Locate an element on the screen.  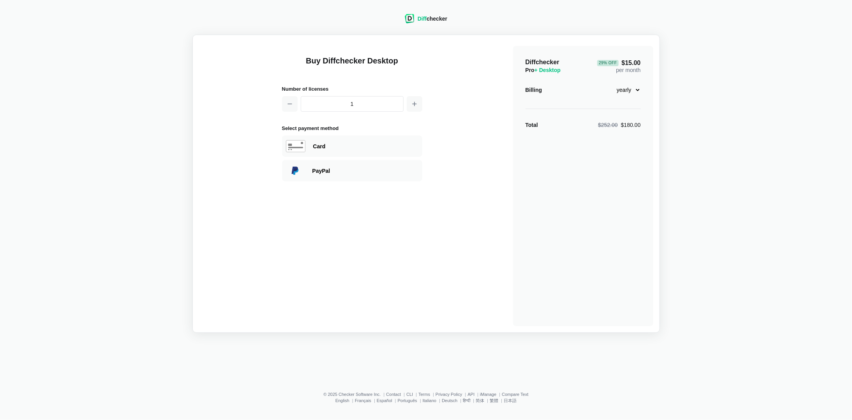
a: Privacy Policy is located at coordinates (449, 395).